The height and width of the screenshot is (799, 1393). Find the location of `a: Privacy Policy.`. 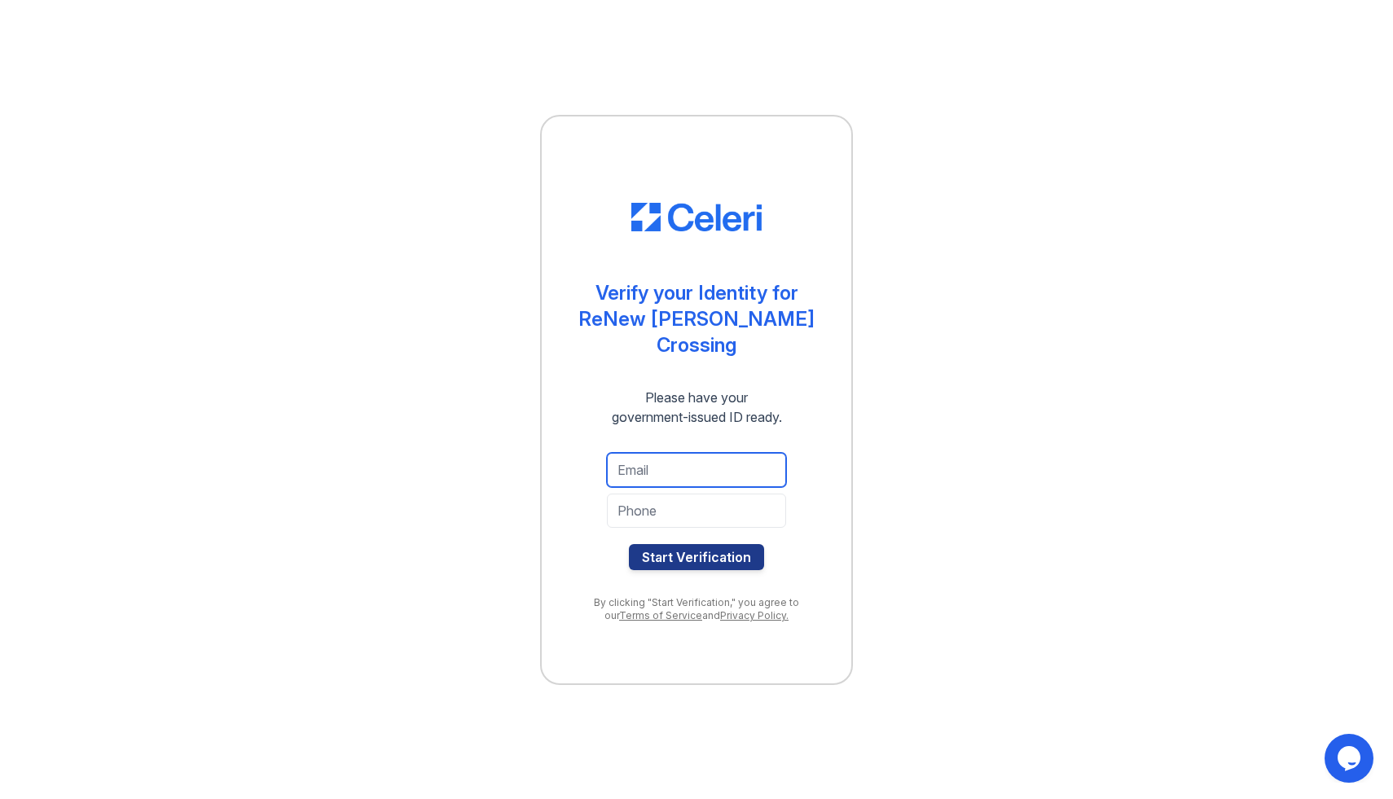

a: Privacy Policy. is located at coordinates (754, 615).